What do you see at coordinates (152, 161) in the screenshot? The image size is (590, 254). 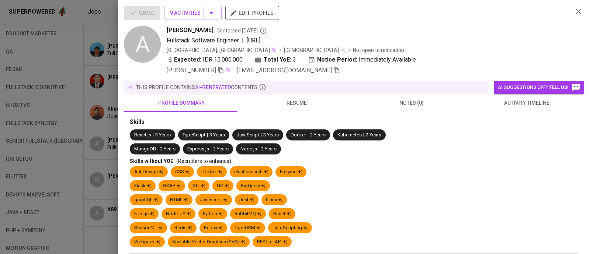 I see `span: Skills without YOE` at bounding box center [152, 161].